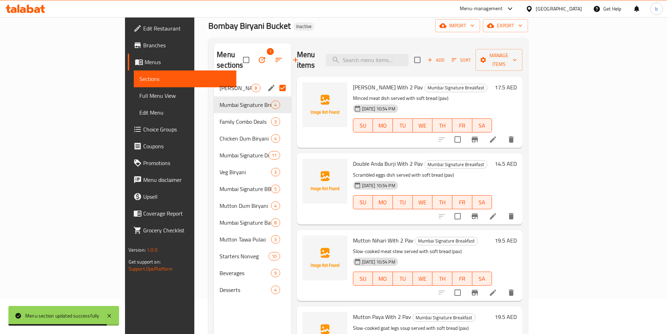 Image resolution: width=667 pixels, height=334 pixels. Describe the element at coordinates (423, 251) in the screenshot. I see `p: Slow-cooked meat stew served with soft bread (pav)` at that location.